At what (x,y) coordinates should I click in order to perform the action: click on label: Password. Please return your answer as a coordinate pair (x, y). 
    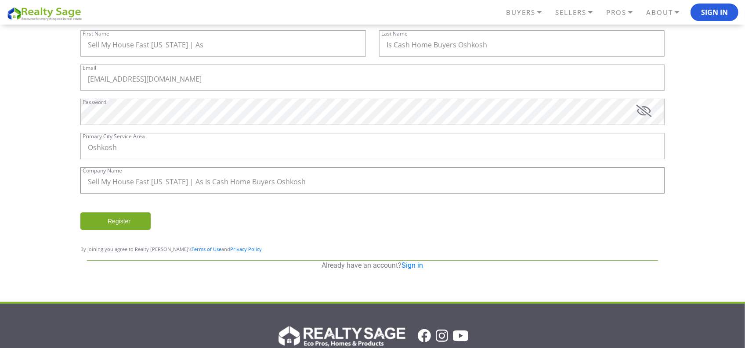
    Looking at the image, I should click on (94, 102).